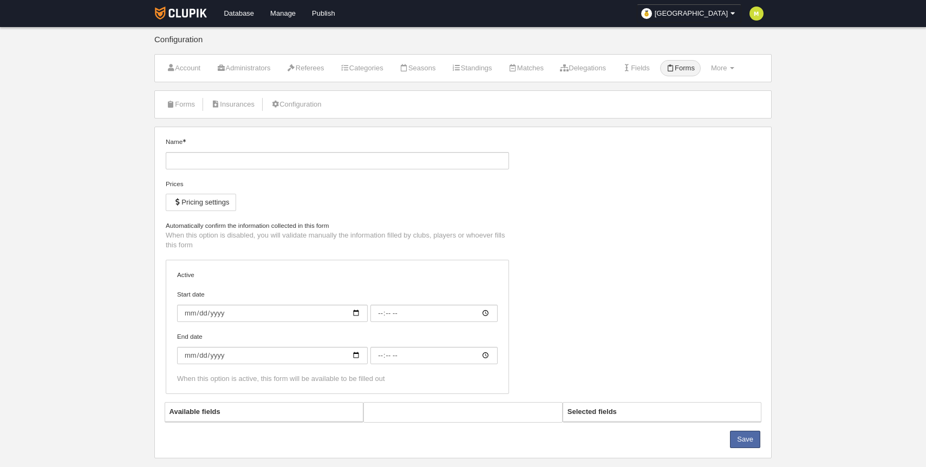 This screenshot has width=926, height=467. Describe the element at coordinates (337, 379) in the screenshot. I see `div: When this option is active, this form will be available to be filled out` at that location.